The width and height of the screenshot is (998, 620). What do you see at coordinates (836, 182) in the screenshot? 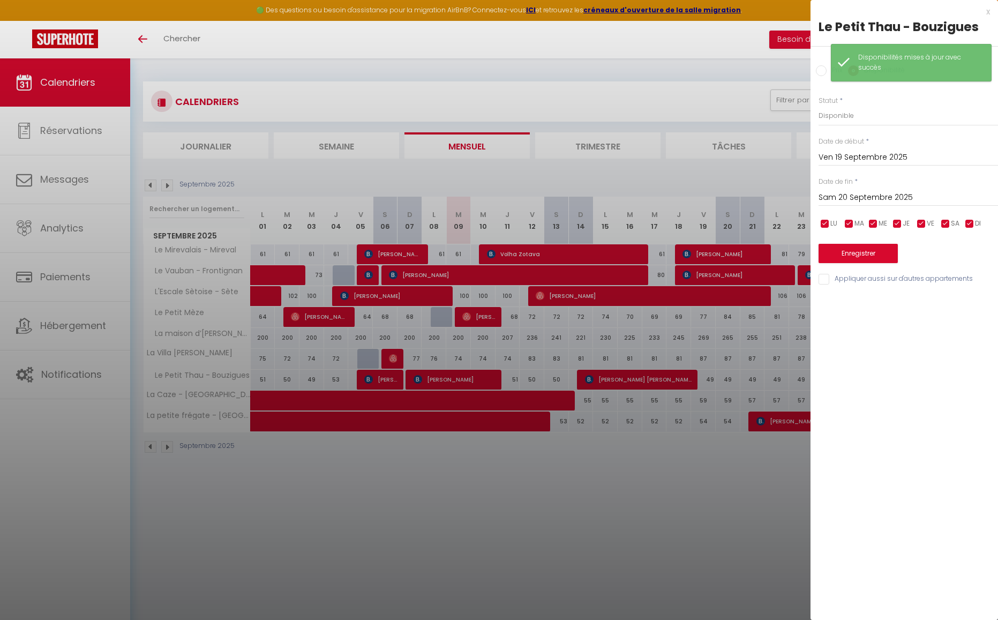
I see `label: Date de fin` at bounding box center [836, 182].